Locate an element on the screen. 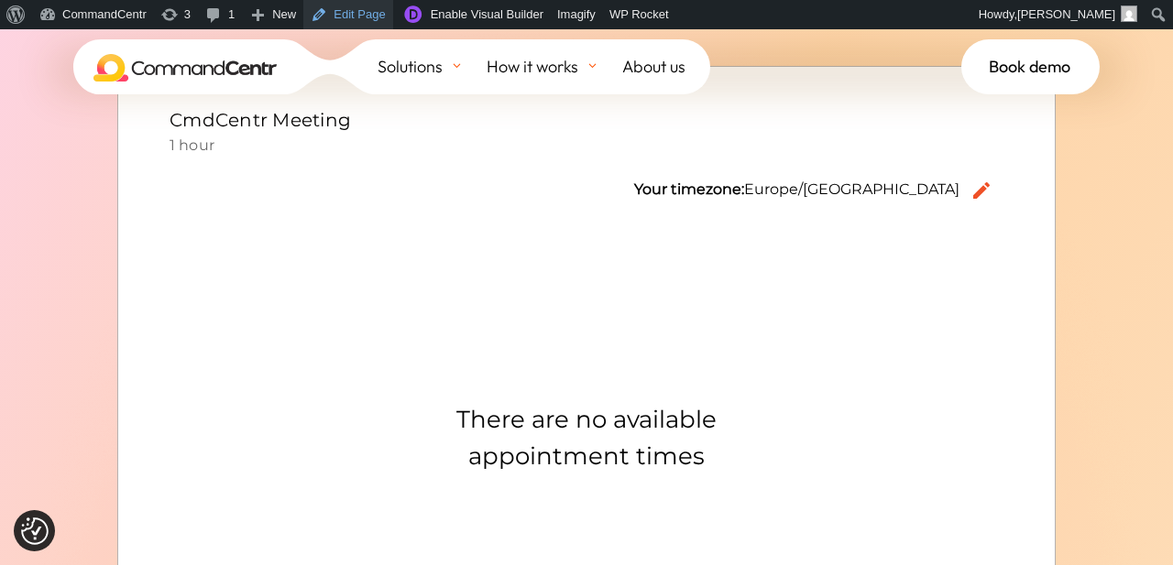  a: Book demo is located at coordinates (1030, 67).